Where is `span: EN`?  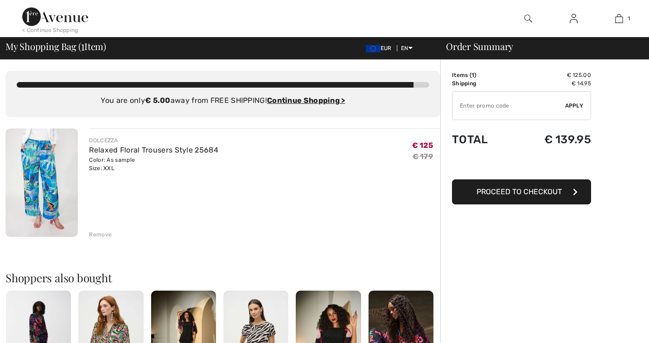
span: EN is located at coordinates (407, 48).